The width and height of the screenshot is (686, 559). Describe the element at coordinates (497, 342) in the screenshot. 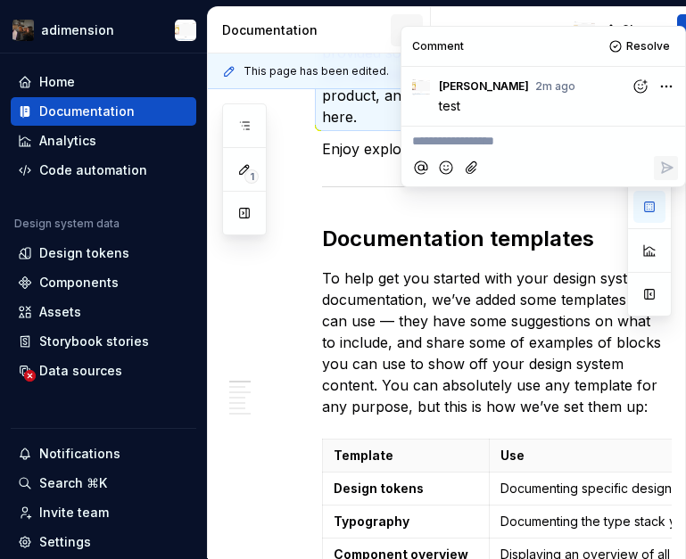

I see `p: To help get you started with your design system documentation, we’ve added some templates you can...` at that location.